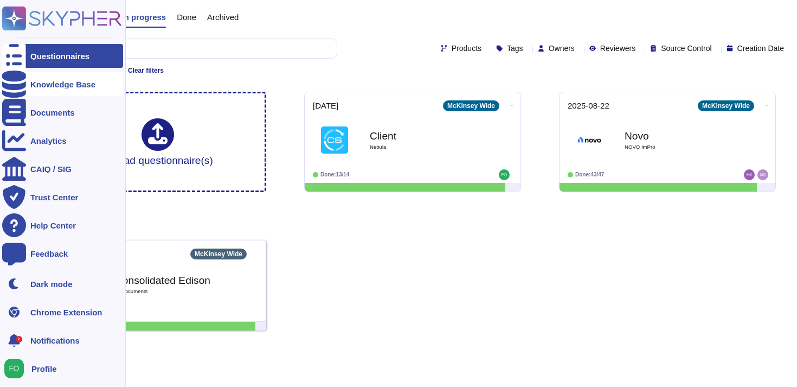 Image resolution: width=797 pixels, height=387 pixels. What do you see at coordinates (62, 169) in the screenshot?
I see `a: CAIQ / SIG` at bounding box center [62, 169].